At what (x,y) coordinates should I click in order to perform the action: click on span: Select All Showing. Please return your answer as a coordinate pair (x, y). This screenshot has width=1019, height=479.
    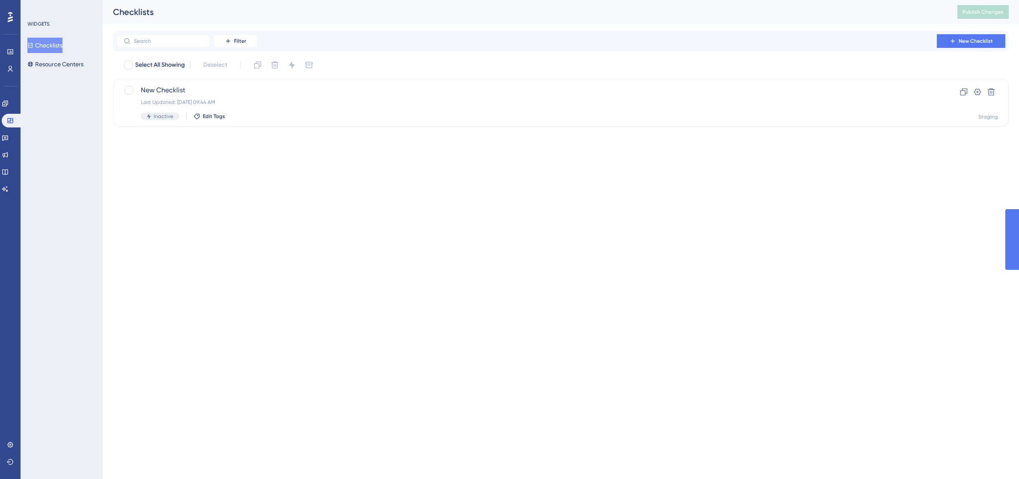
    Looking at the image, I should click on (160, 65).